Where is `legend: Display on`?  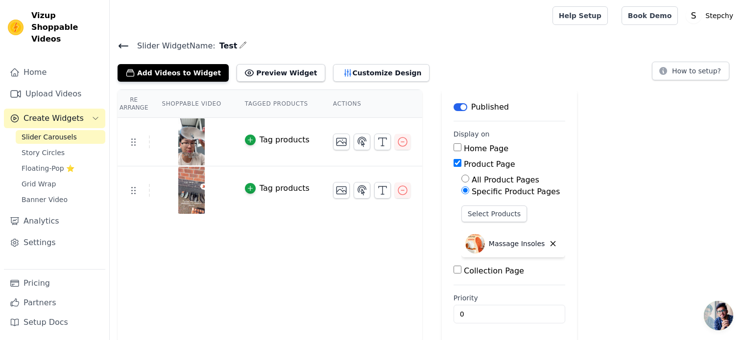
legend: Display on is located at coordinates (471, 134).